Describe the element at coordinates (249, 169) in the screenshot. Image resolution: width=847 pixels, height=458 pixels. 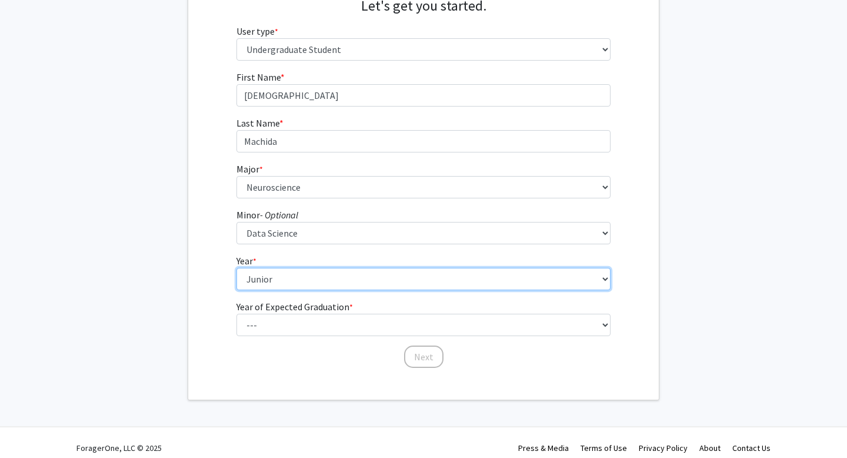
I see `label: Major` at that location.